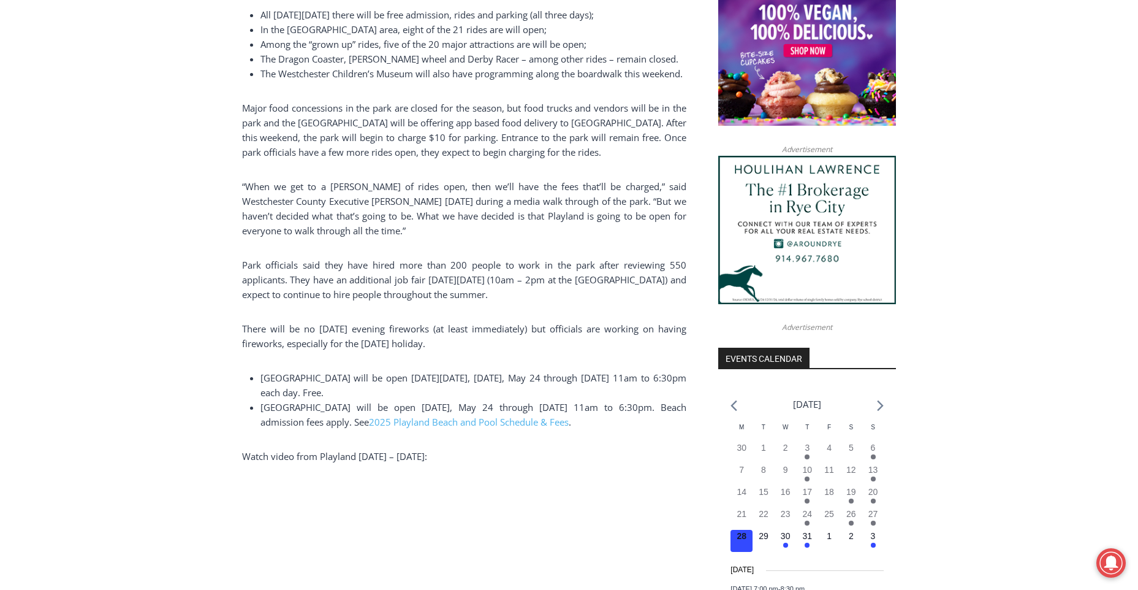  Describe the element at coordinates (808, 496) in the screenshot. I see `button: 17 Has events` at that location.